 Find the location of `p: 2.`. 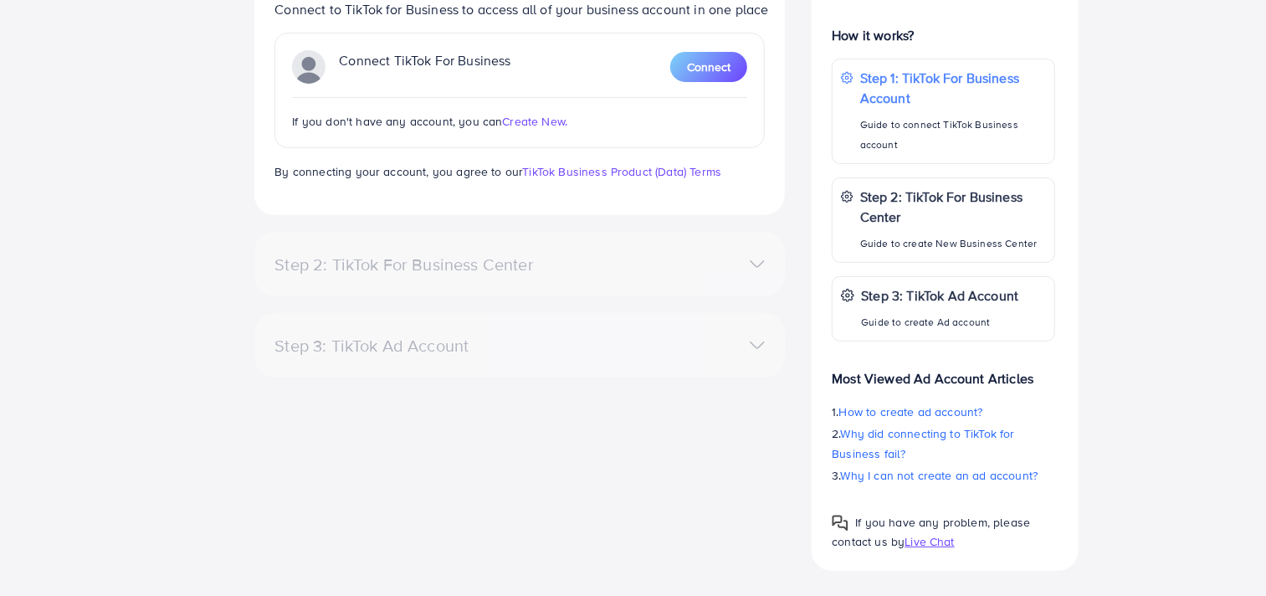

p: 2. is located at coordinates (943, 444).